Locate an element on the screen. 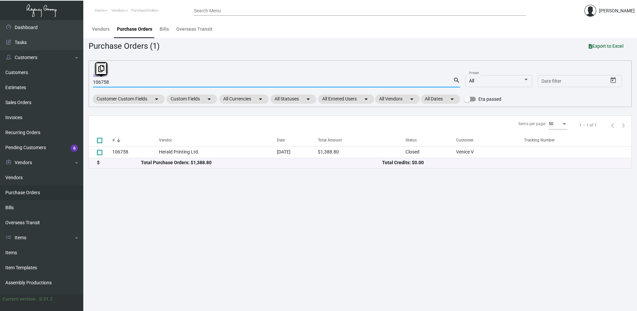  td: Herald Printing Ltd. is located at coordinates (218, 152).